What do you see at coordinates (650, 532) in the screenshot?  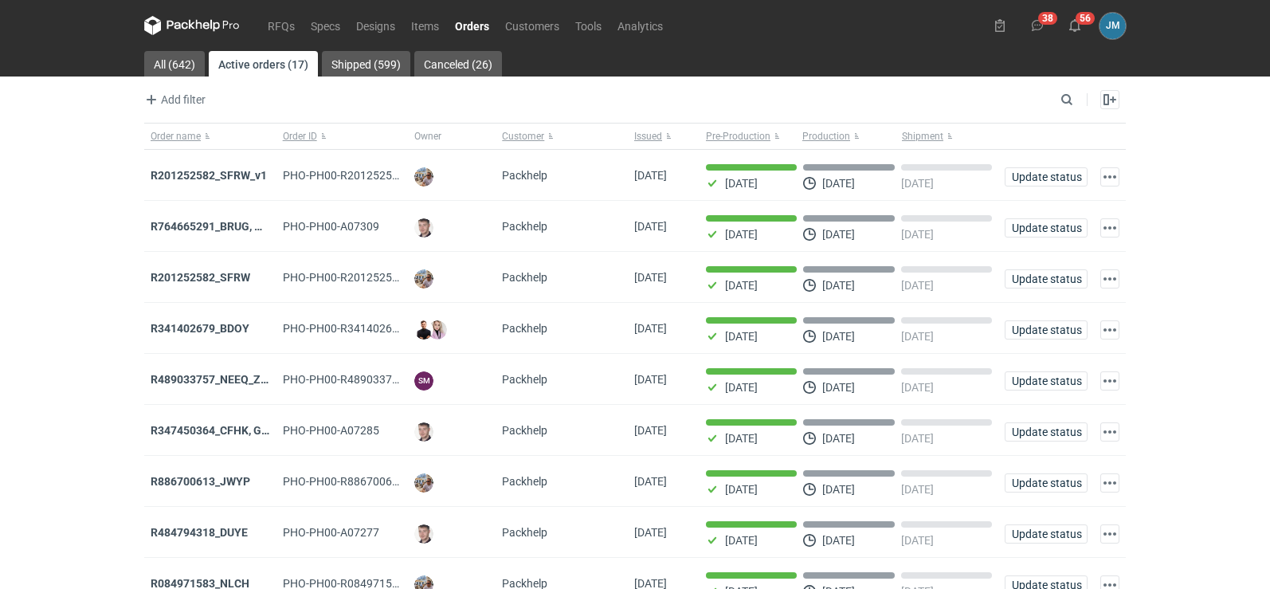 I see `span: 24/09/2025` at bounding box center [650, 532].